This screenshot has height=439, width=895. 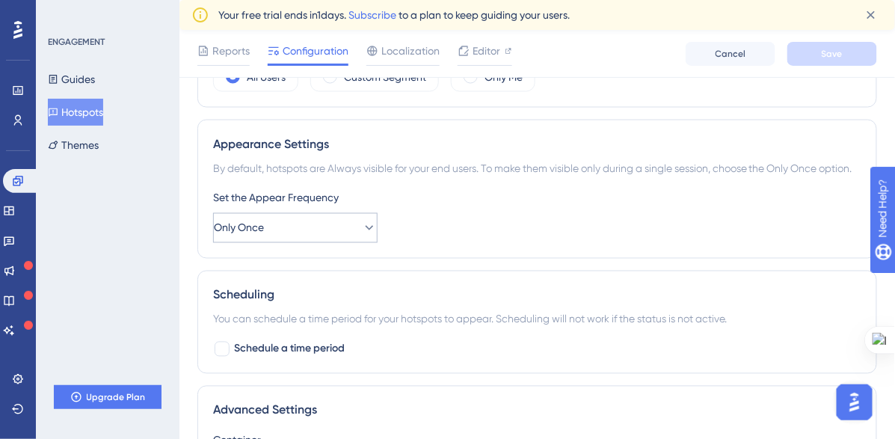 I want to click on div: Appearance Settings, so click(x=537, y=144).